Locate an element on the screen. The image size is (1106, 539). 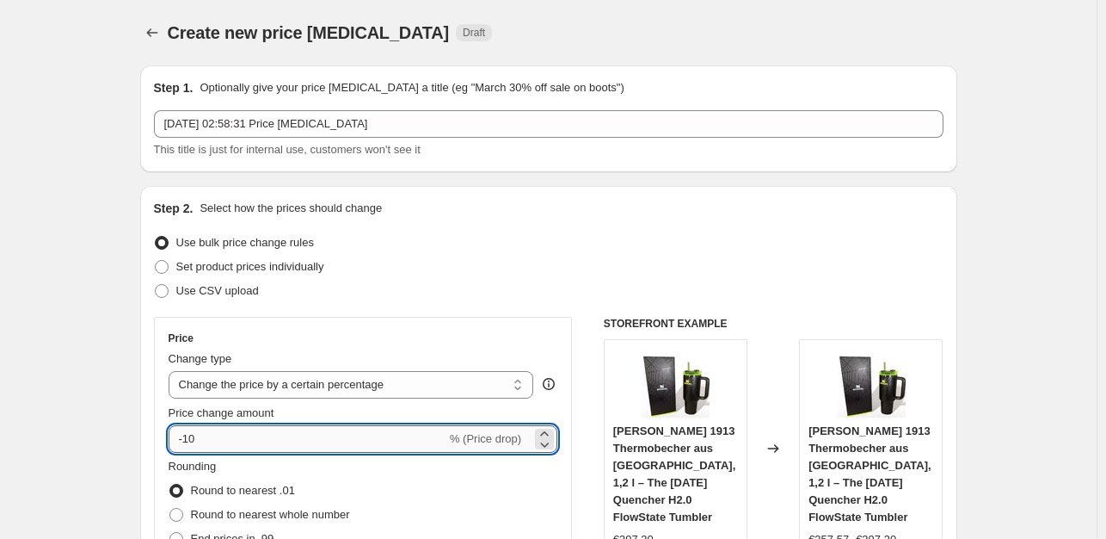
span: Use bulk price change rules is located at coordinates (245, 242).